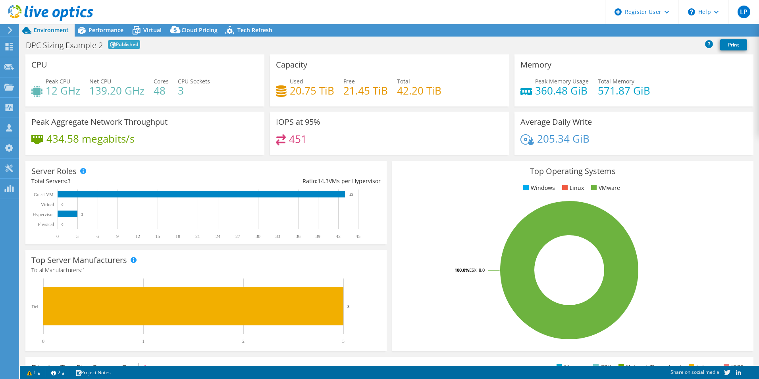  I want to click on h4: 12 GHz, so click(63, 91).